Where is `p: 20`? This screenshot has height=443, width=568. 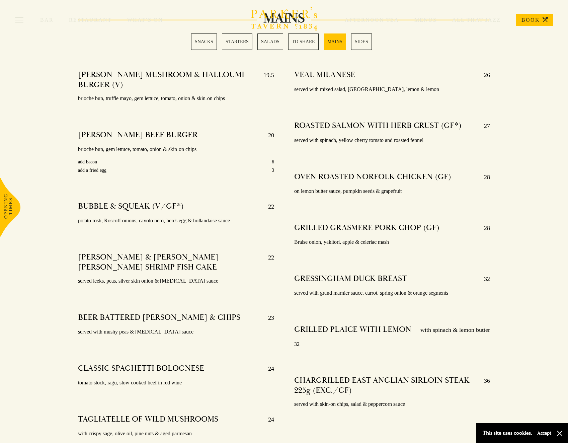 p: 20 is located at coordinates (268, 135).